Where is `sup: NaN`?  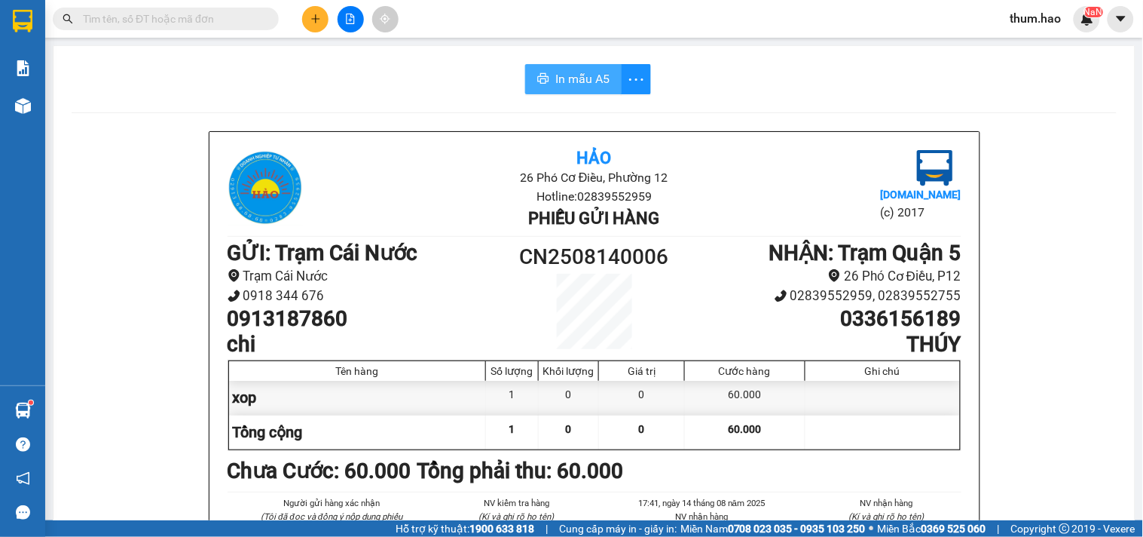 sup: NaN is located at coordinates (1093, 12).